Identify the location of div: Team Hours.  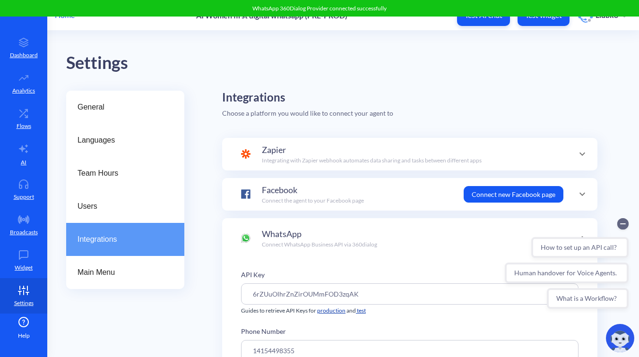
(125, 174).